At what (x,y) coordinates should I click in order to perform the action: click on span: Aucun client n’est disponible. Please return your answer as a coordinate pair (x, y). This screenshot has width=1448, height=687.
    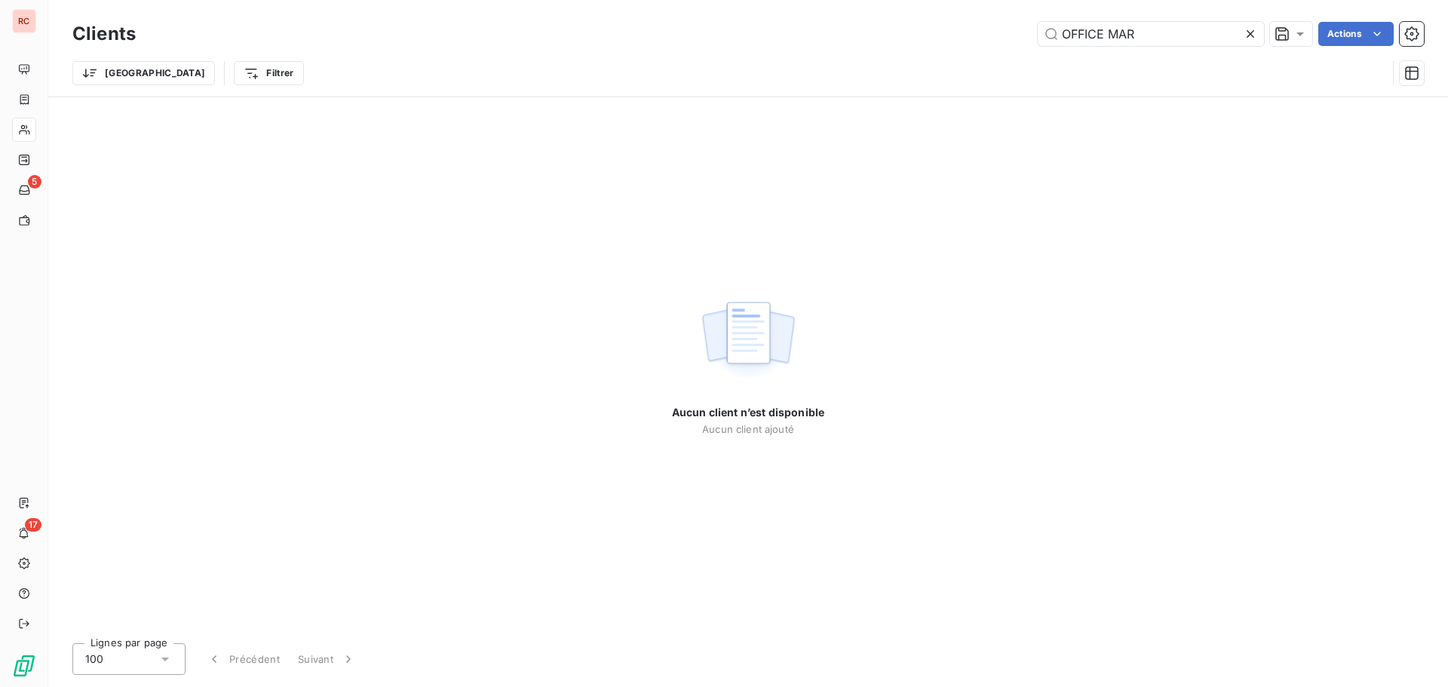
    Looking at the image, I should click on (748, 412).